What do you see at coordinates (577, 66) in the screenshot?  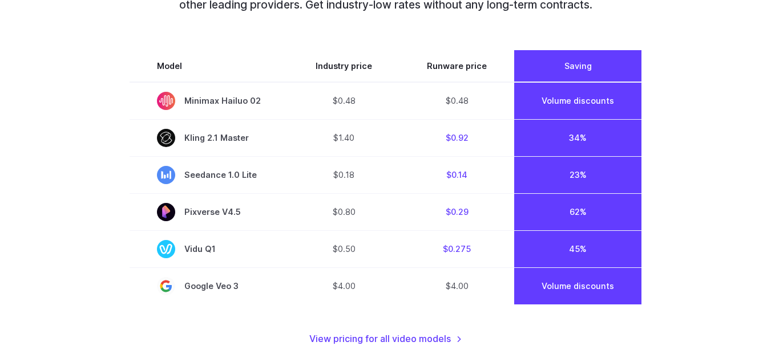 I see `th: Saving` at bounding box center [577, 66].